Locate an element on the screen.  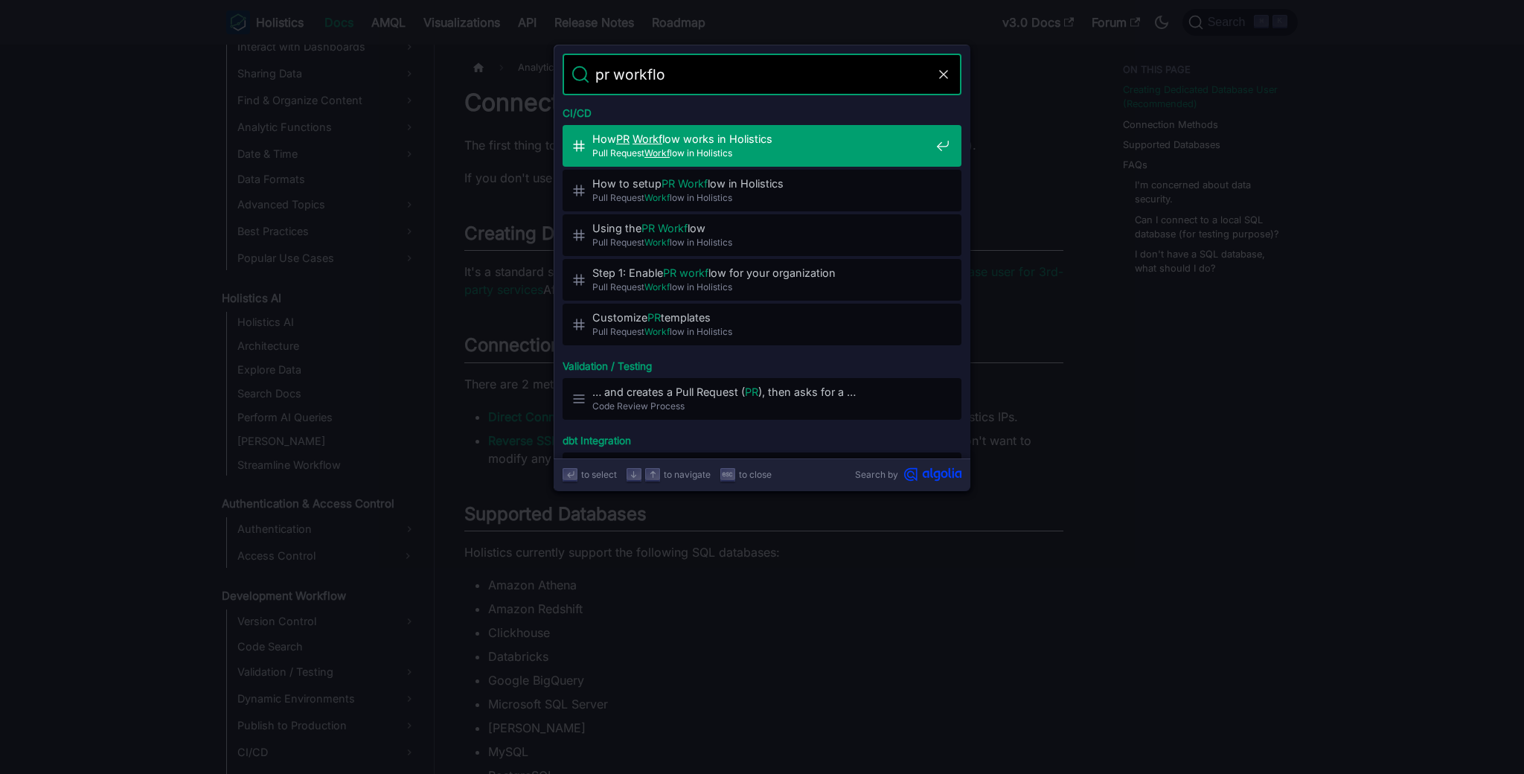
span: How to setup low in Holistics​ is located at coordinates (761, 183).